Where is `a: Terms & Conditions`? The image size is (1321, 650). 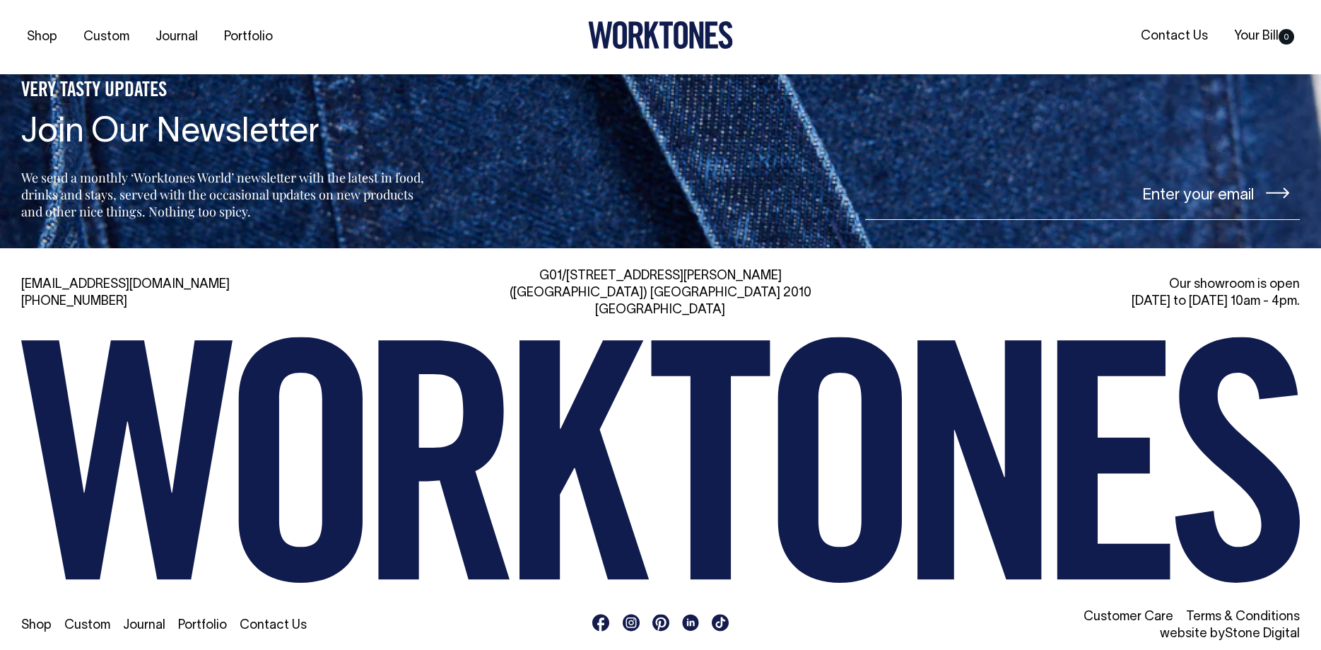
a: Terms & Conditions is located at coordinates (1243, 616).